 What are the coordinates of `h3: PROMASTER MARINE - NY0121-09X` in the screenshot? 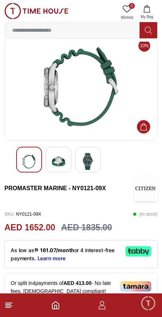 It's located at (69, 188).